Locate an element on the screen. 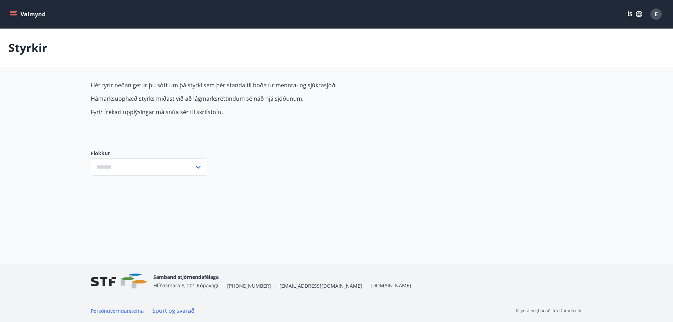  img: vjCaq2fThgY3EUYqSgpjEiBg6WP39ov69hlhuPVN.png is located at coordinates (119, 281).